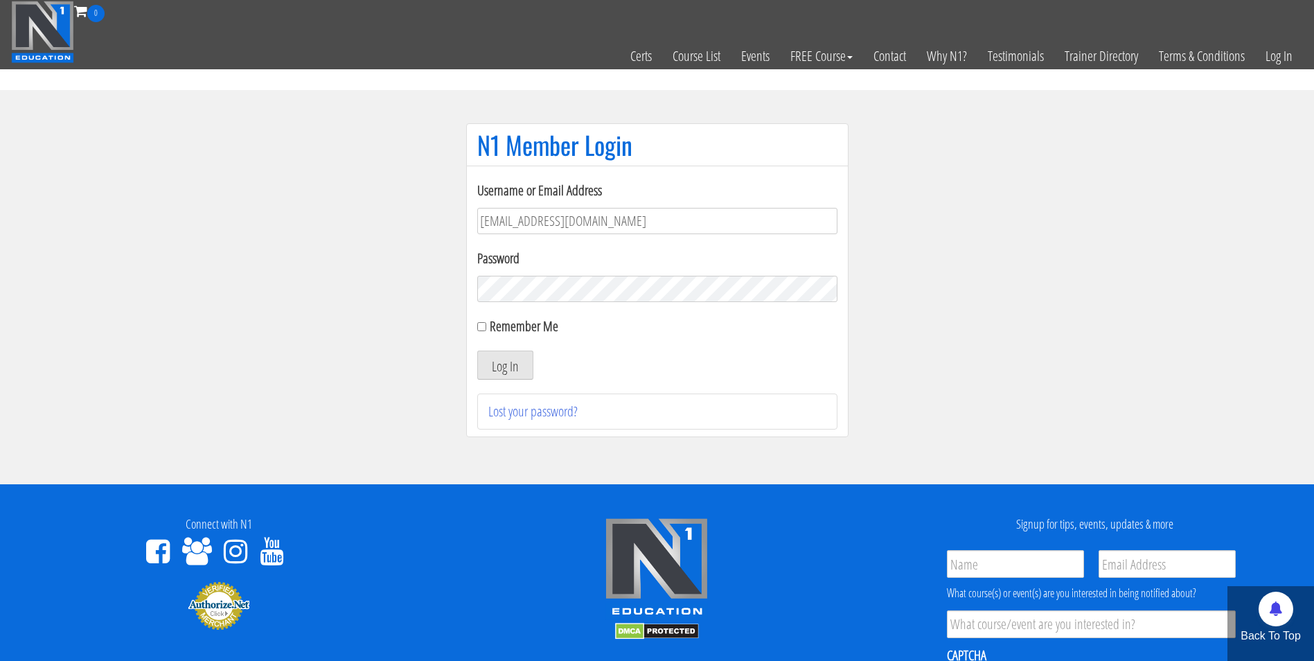  Describe the element at coordinates (821, 56) in the screenshot. I see `a: FREE Course` at that location.